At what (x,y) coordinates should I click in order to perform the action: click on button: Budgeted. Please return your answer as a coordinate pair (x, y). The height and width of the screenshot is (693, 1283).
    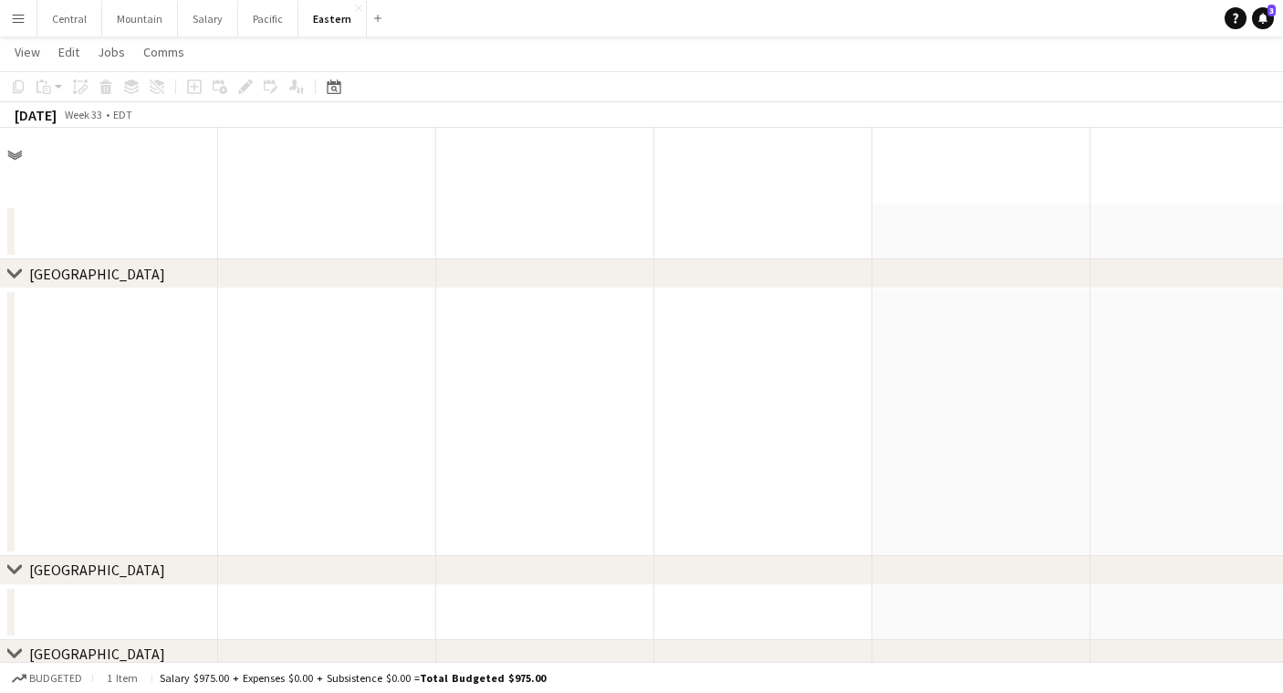
    Looking at the image, I should click on (47, 678).